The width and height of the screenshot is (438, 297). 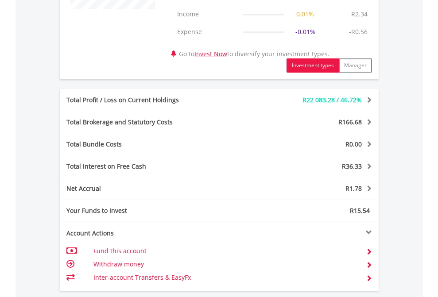 What do you see at coordinates (305, 14) in the screenshot?
I see `td: 0.01%` at bounding box center [305, 14].